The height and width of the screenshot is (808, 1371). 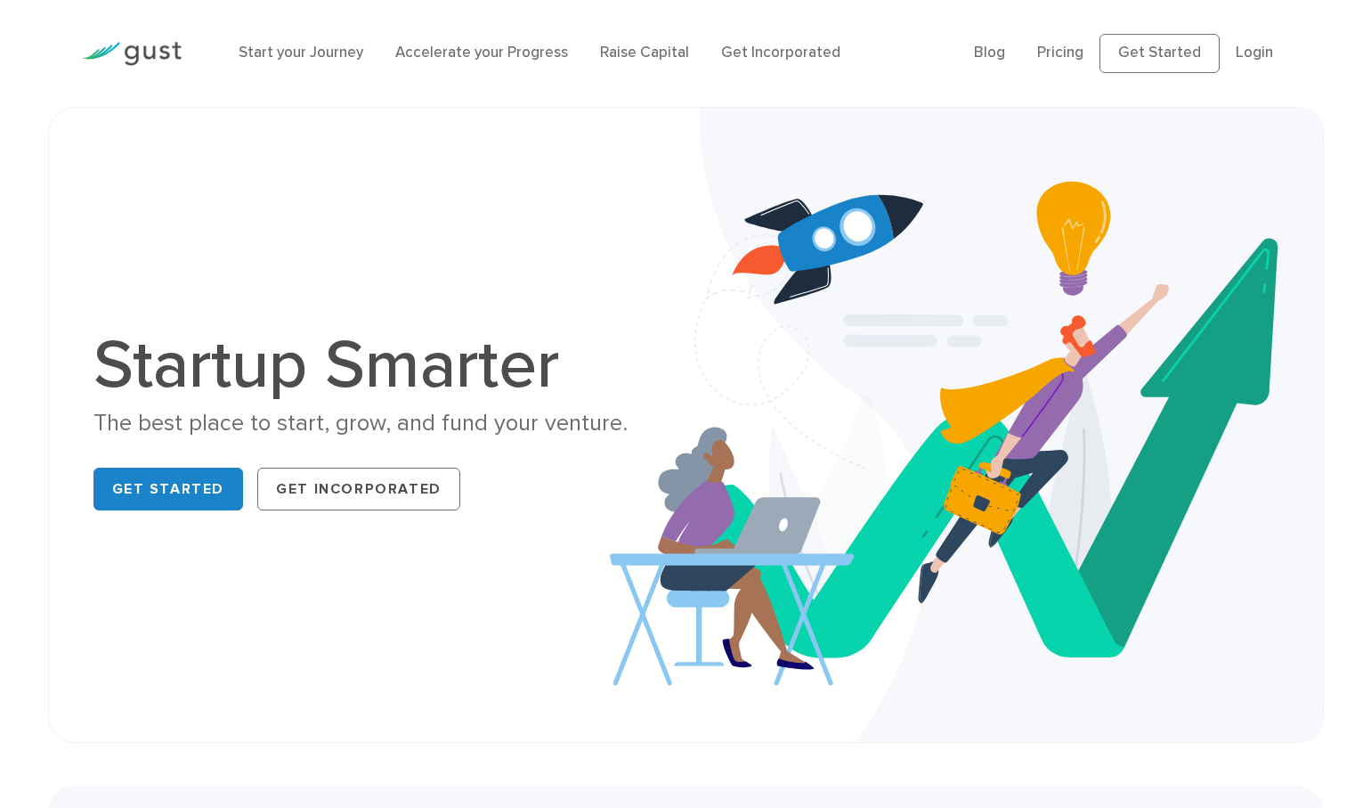 I want to click on a: Raise Capital, so click(x=645, y=53).